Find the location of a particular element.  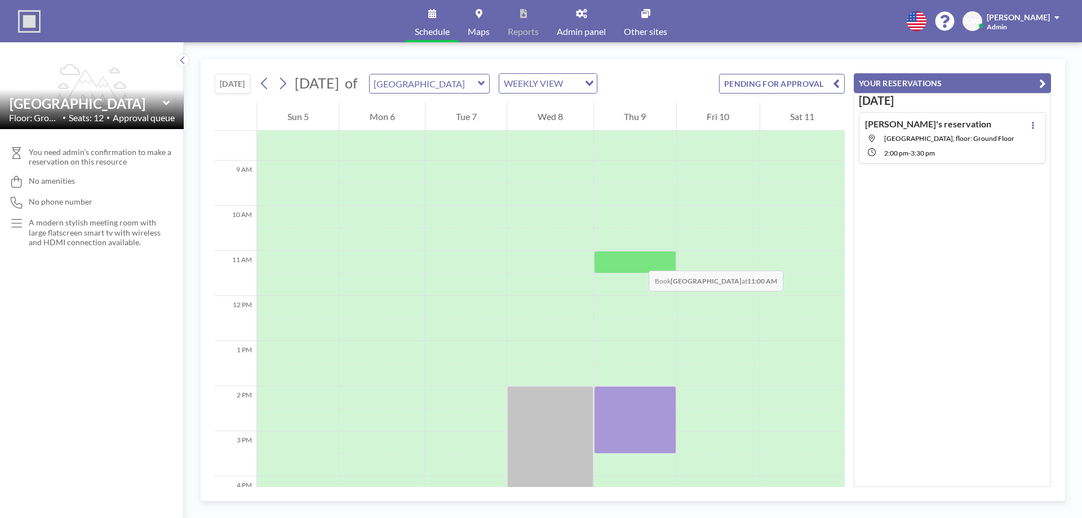

span: Floor: Ground Fl... is located at coordinates (34, 118).